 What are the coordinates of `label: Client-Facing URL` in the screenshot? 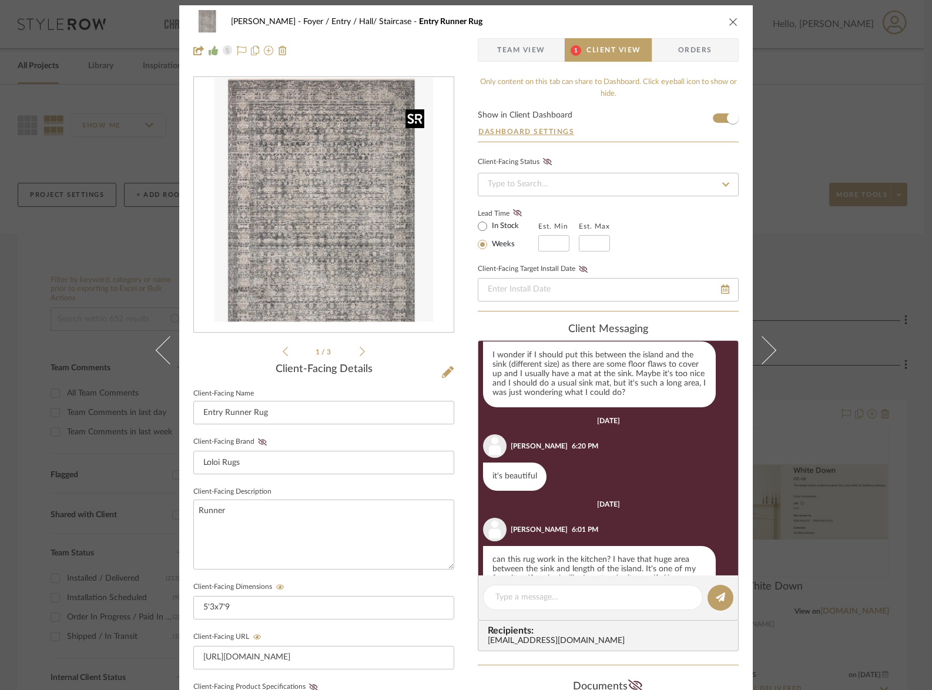 It's located at (229, 637).